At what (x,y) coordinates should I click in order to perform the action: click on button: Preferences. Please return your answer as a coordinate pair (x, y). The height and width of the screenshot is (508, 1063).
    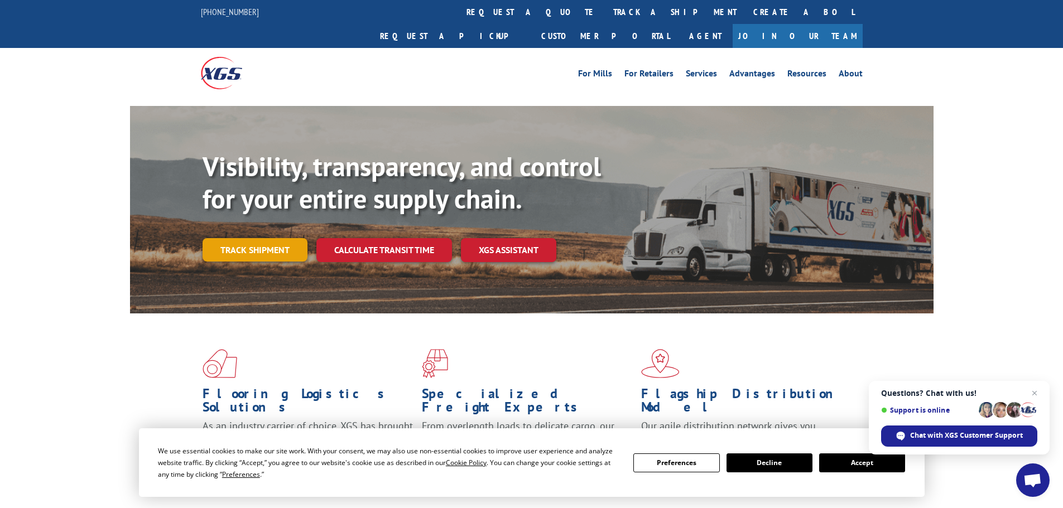
    Looking at the image, I should click on (676, 463).